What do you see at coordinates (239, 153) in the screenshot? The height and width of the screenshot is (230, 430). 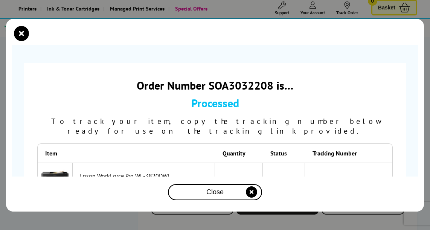 I see `th: Quantity` at bounding box center [239, 153].